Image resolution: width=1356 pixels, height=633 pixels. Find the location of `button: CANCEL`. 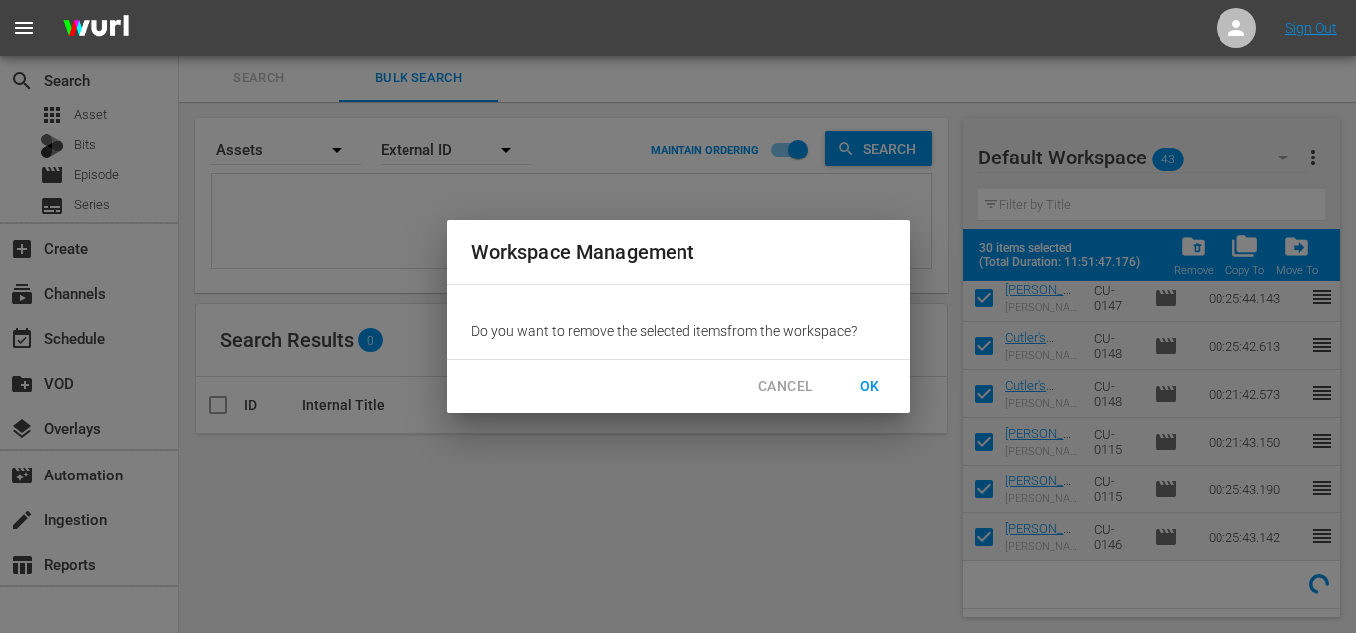

button: CANCEL is located at coordinates (785, 386).